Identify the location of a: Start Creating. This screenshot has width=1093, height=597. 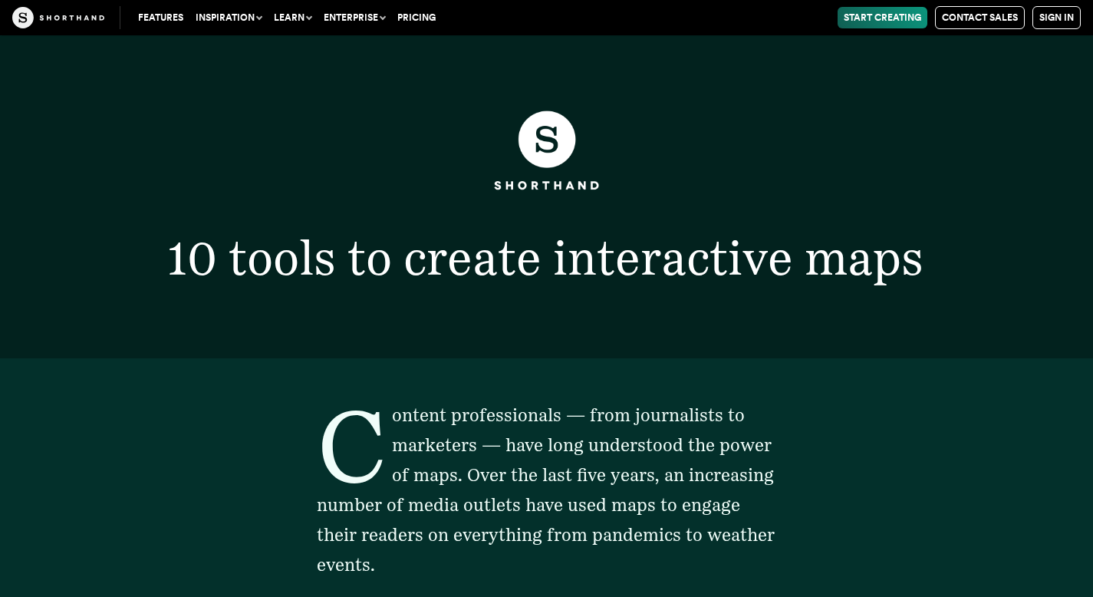
(882, 18).